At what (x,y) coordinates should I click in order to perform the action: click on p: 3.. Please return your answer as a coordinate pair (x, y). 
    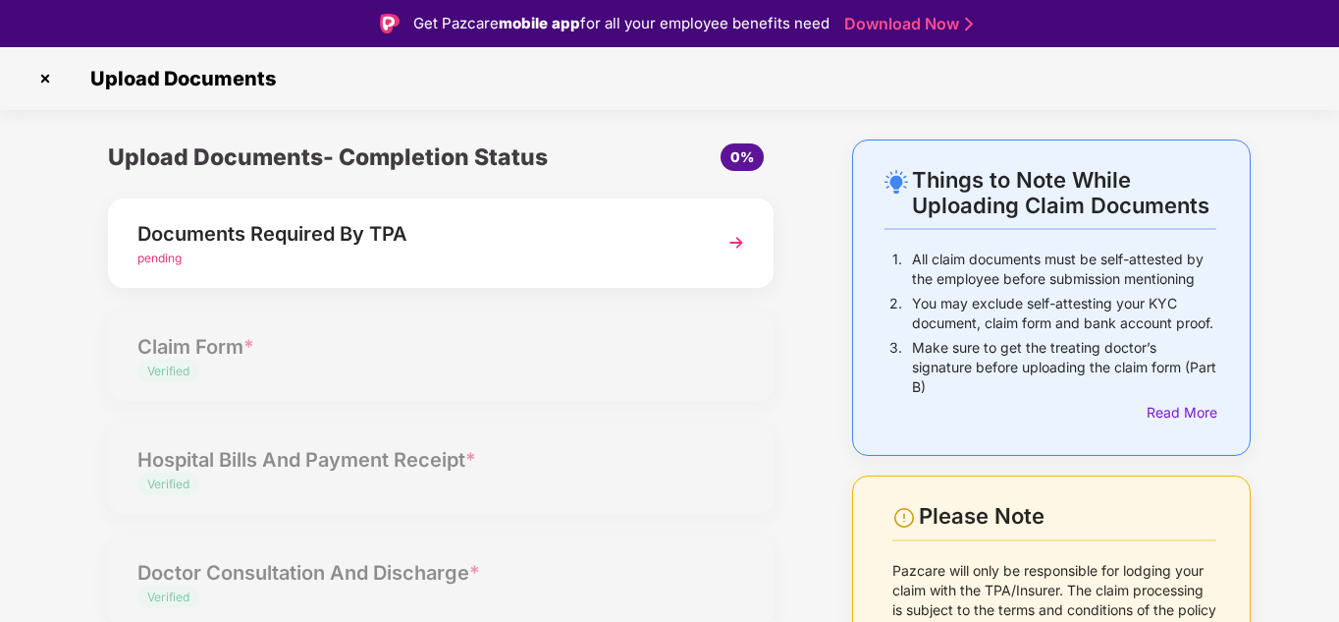
    Looking at the image, I should click on (896, 367).